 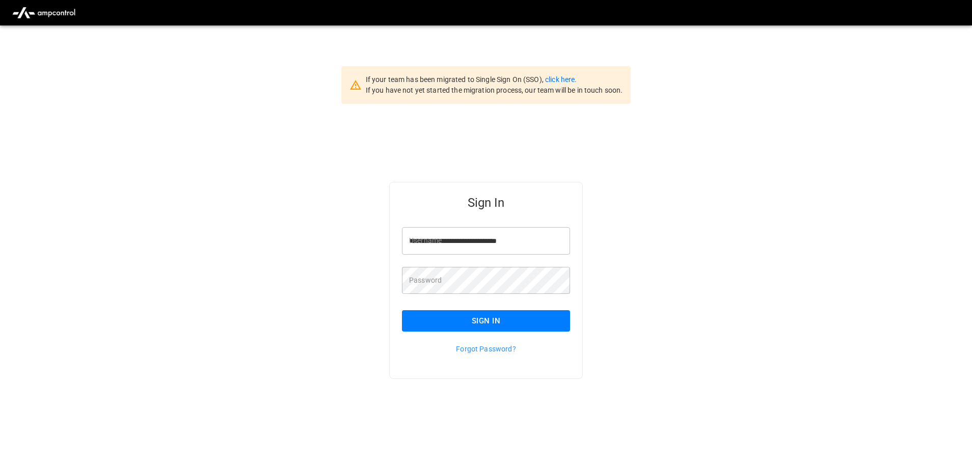 What do you see at coordinates (455, 79) in the screenshot?
I see `span: If your team has been migrated to Single Sign On (SSO),` at bounding box center [455, 79].